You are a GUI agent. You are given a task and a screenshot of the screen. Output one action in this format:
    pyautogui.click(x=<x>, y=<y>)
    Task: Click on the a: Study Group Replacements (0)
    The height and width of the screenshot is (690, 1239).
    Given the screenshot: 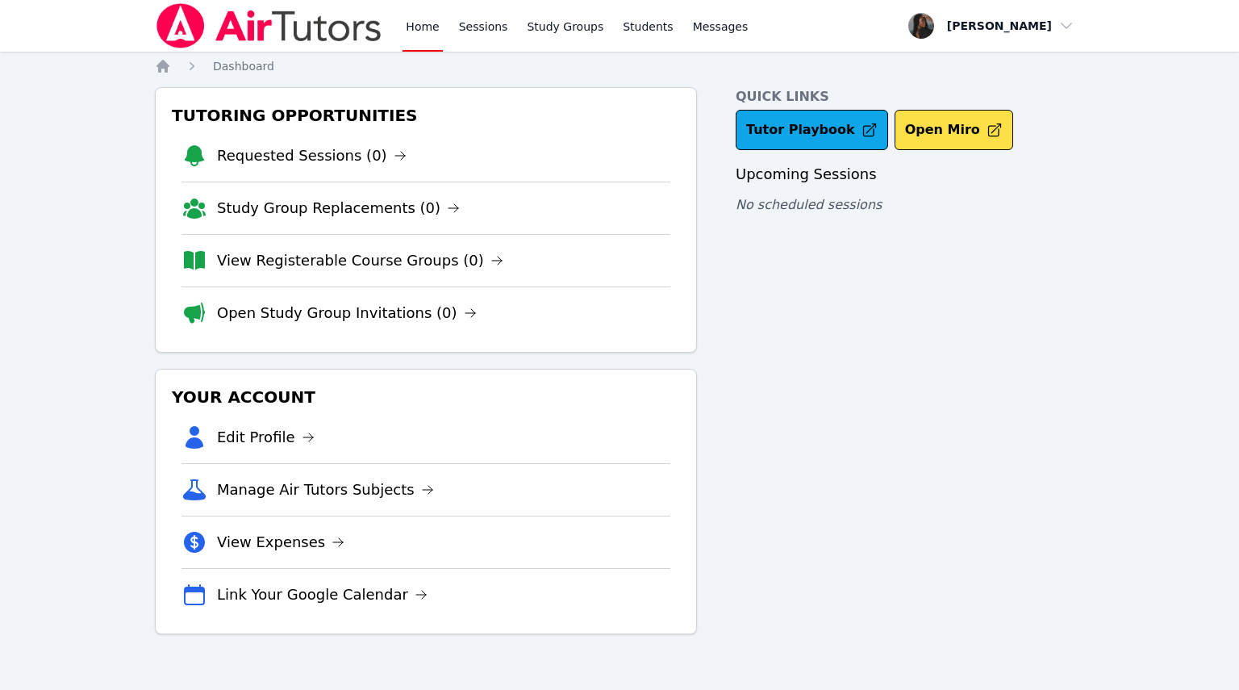 What is the action you would take?
    pyautogui.click(x=338, y=208)
    